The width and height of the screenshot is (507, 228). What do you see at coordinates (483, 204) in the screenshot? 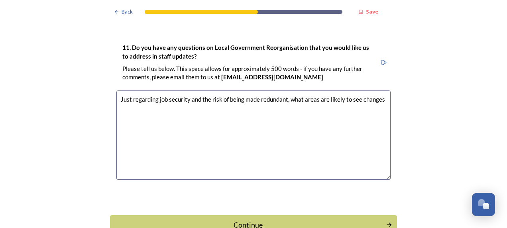
I see `button: Open Chat` at bounding box center [483, 204].